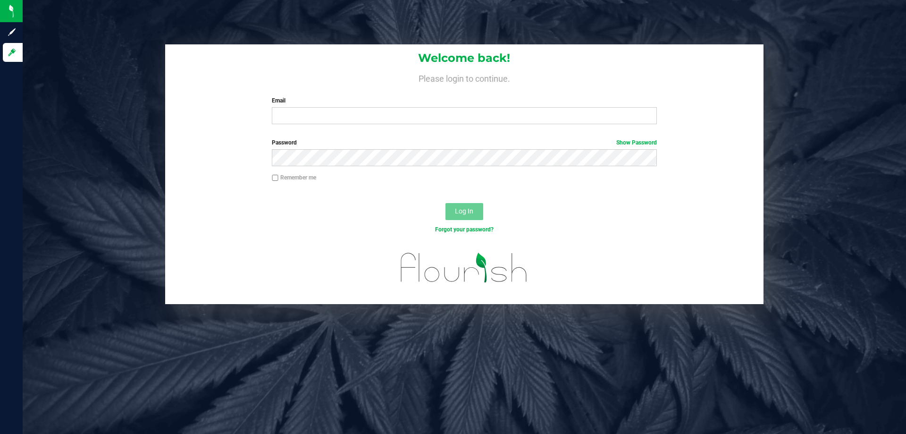 This screenshot has height=434, width=906. I want to click on img: flourish_logo.svg, so click(464, 268).